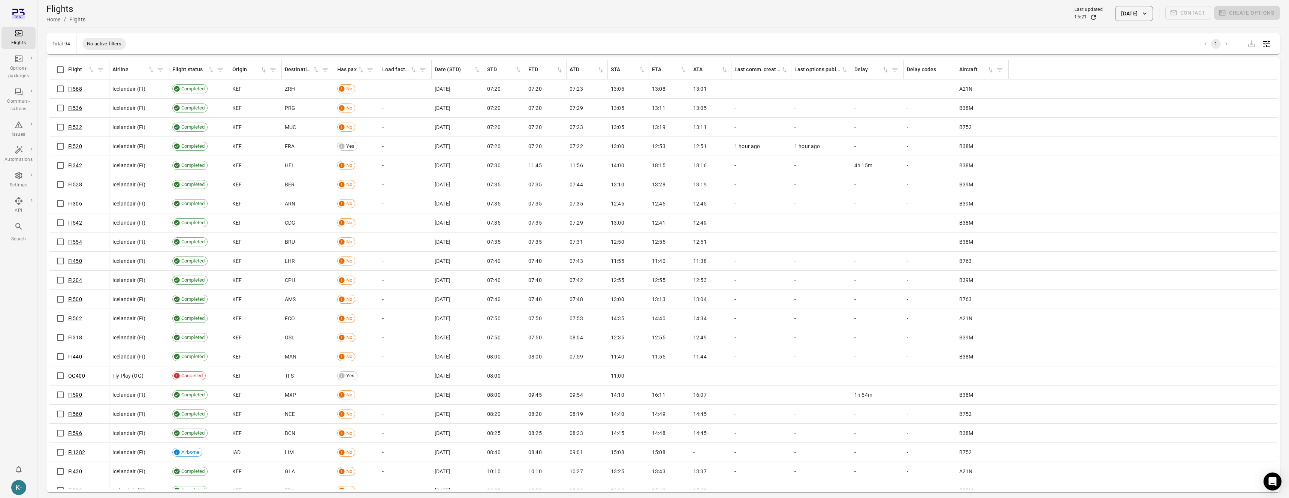 This screenshot has width=1289, height=498. Describe the element at coordinates (868, 70) in the screenshot. I see `div: Delay` at that location.